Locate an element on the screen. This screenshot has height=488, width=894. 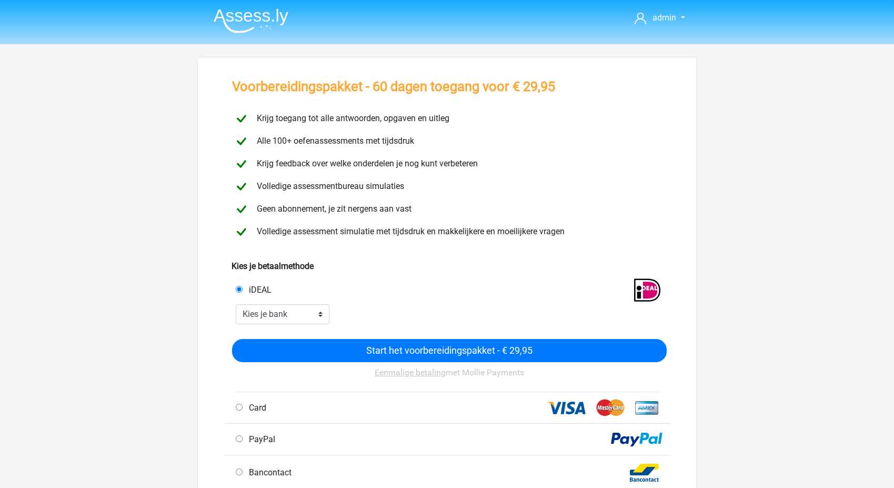
h3: Voorbereidingspakket - 60 dagen toegang voor € 29,95 is located at coordinates (394, 86).